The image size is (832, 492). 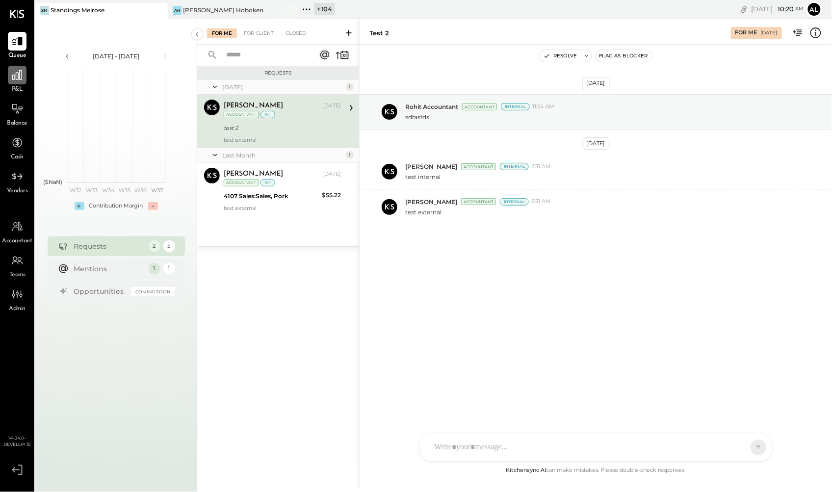 What do you see at coordinates (17, 114) in the screenshot?
I see `a: Balance` at bounding box center [17, 114].